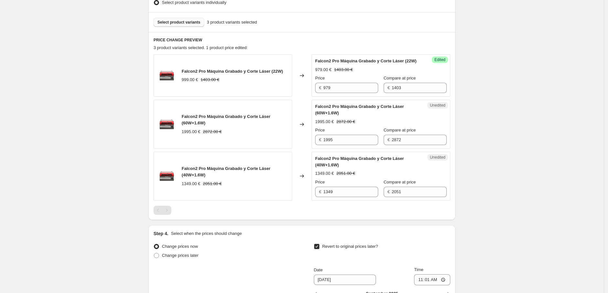  Describe the element at coordinates (440, 60) in the screenshot. I see `span: Edited` at that location.